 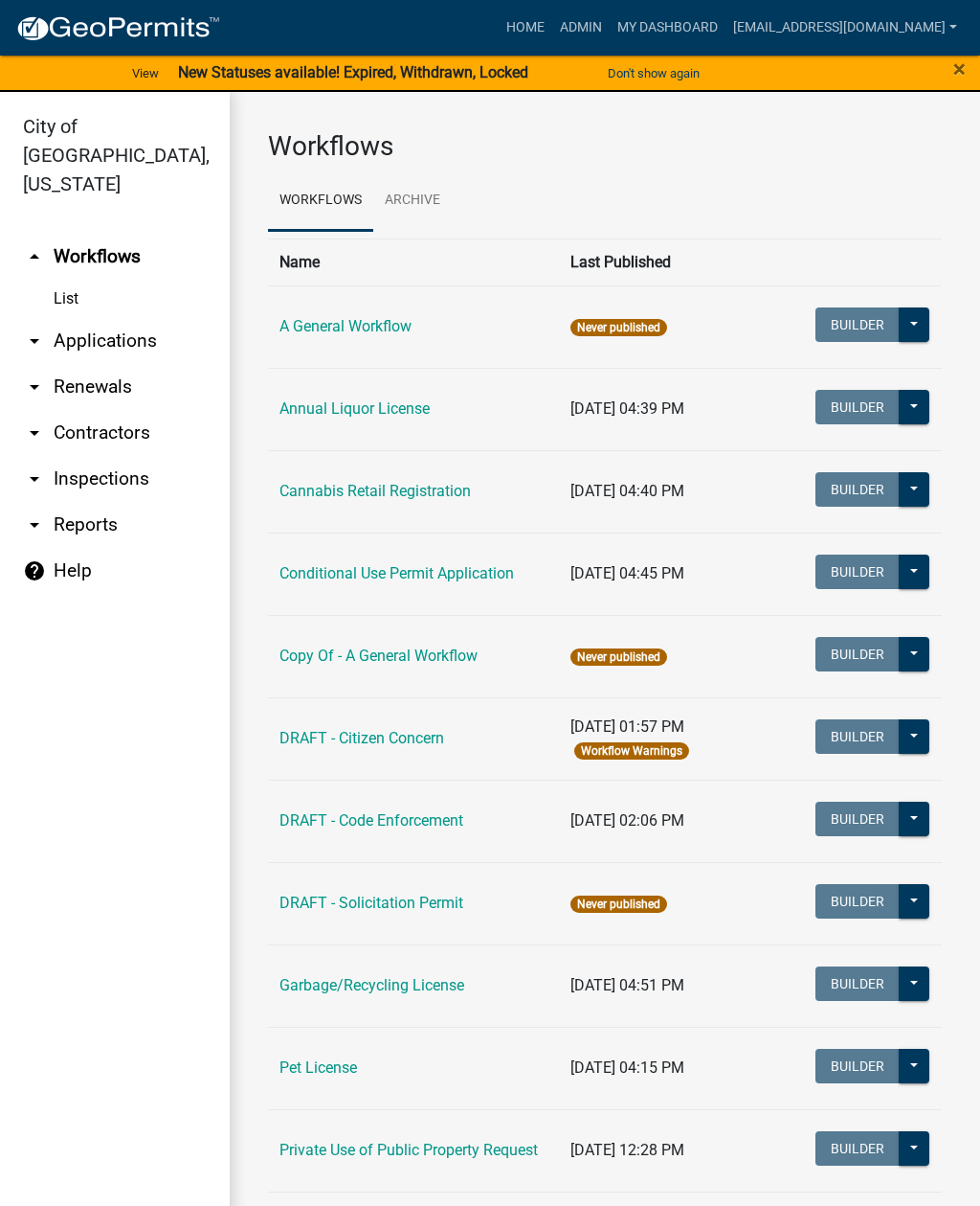 What do you see at coordinates (146, 73) in the screenshot?
I see `a: View` at bounding box center [146, 73].